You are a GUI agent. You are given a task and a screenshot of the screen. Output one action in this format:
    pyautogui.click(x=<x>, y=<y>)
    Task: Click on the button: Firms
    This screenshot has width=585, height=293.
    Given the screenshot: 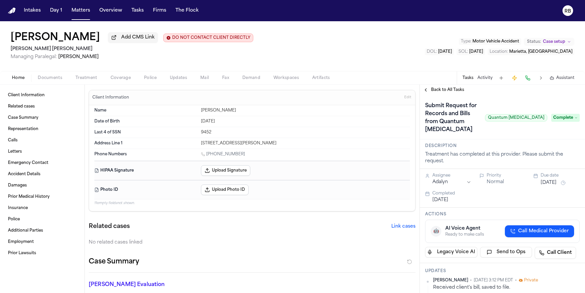 What is the action you would take?
    pyautogui.click(x=160, y=11)
    